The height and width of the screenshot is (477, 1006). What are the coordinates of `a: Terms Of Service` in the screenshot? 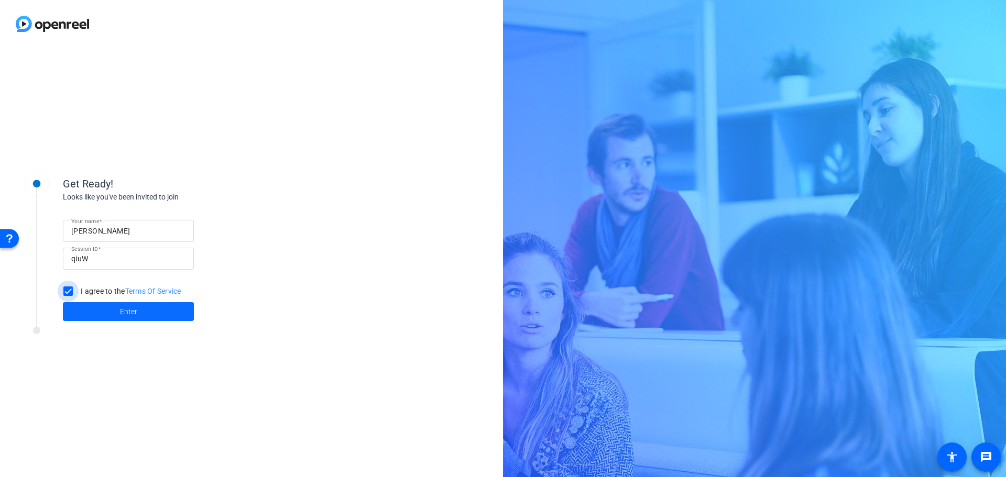 It's located at (153, 291).